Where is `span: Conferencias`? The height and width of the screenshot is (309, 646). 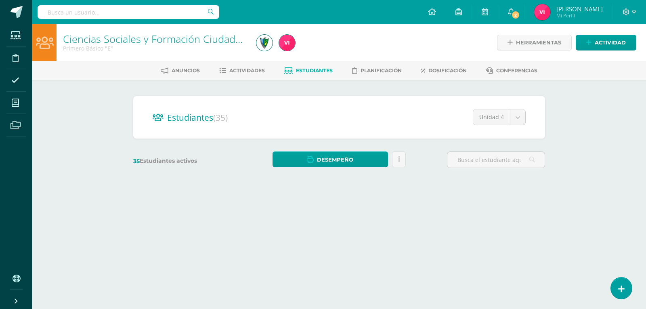
span: Conferencias is located at coordinates (517, 70).